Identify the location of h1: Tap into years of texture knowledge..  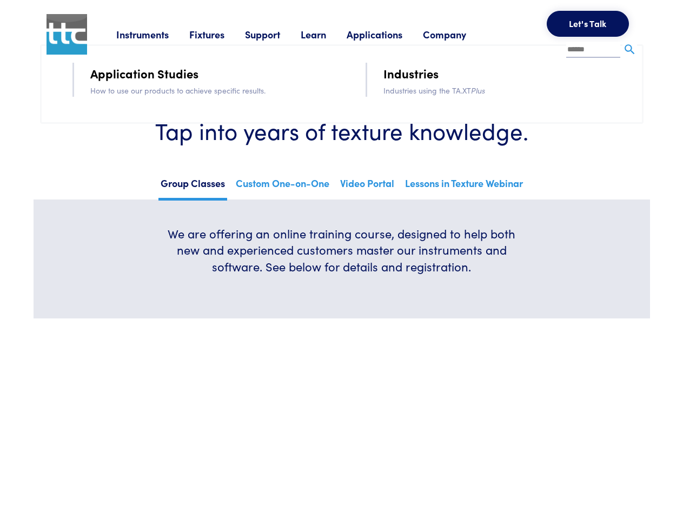
(342, 130).